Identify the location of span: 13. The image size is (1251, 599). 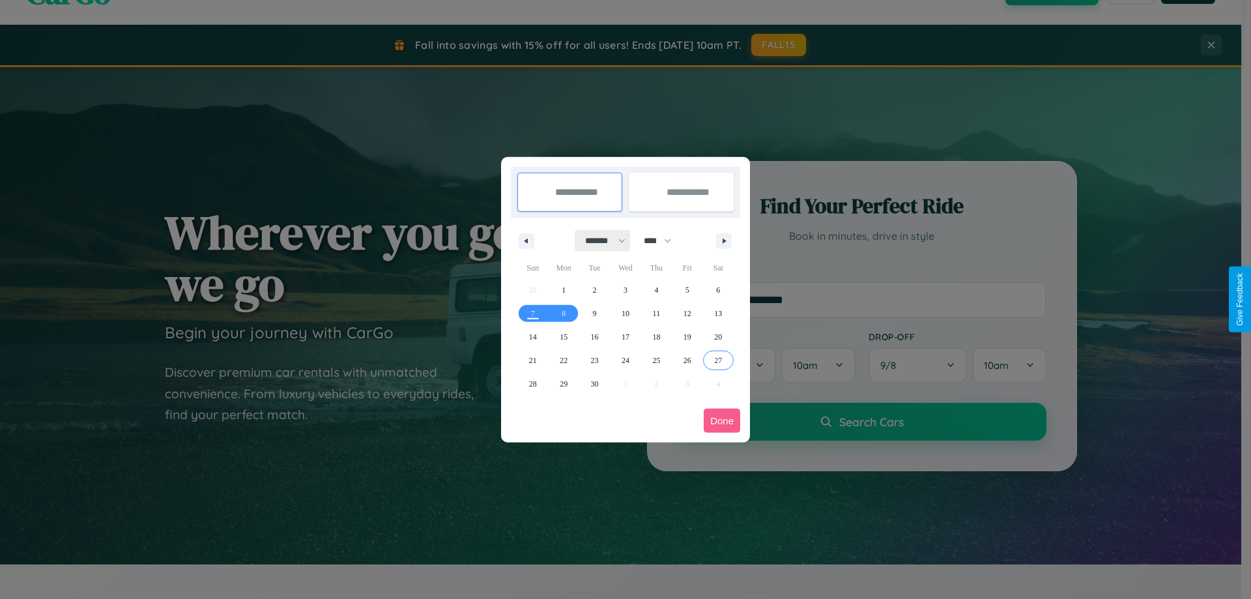
(718, 313).